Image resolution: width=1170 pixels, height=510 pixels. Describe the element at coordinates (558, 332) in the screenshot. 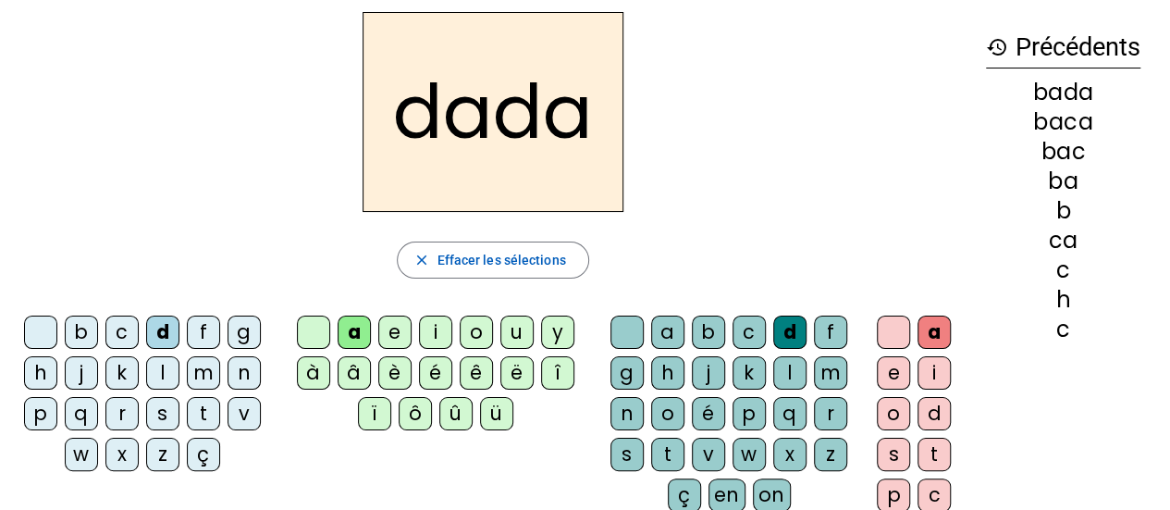

I see `div: y` at that location.